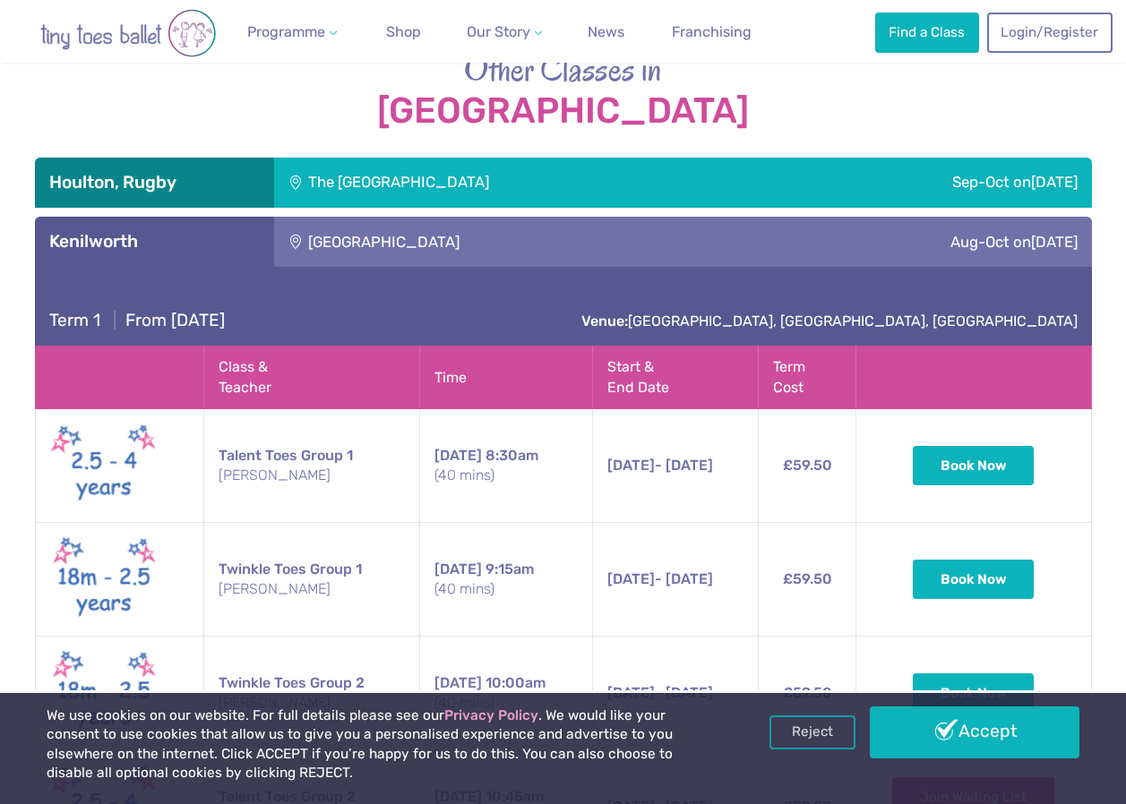  I want to click on span: Franchising, so click(711, 31).